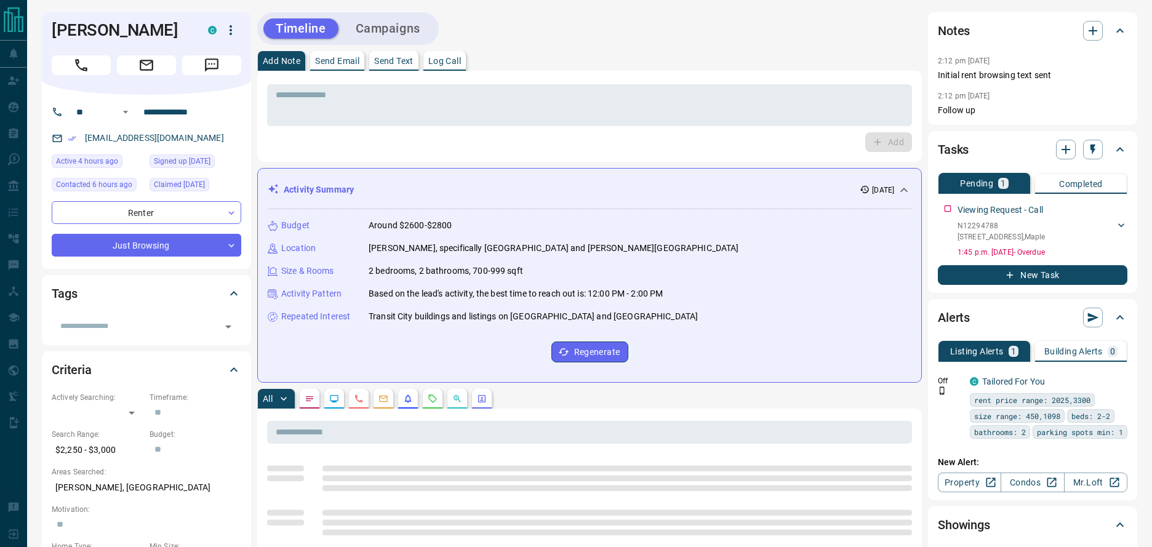 This screenshot has height=547, width=1152. What do you see at coordinates (146, 370) in the screenshot?
I see `div: Criteria` at bounding box center [146, 370].